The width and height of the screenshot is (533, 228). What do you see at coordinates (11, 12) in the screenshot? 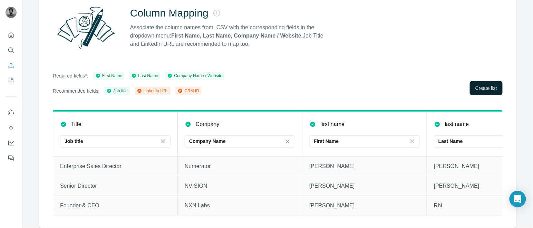
I see `img: Avatar` at bounding box center [11, 12].